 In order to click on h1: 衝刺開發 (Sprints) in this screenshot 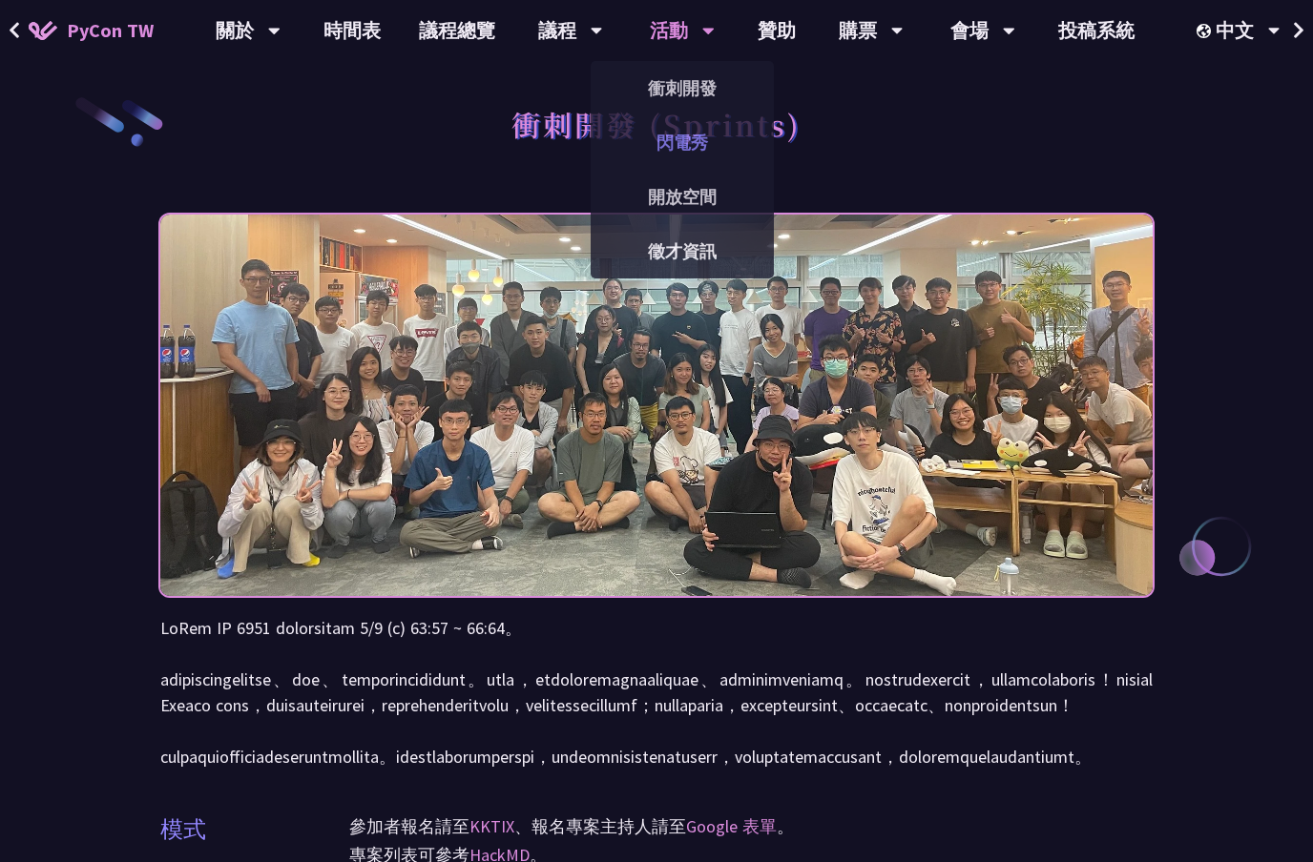, I will do `click(656, 124)`.